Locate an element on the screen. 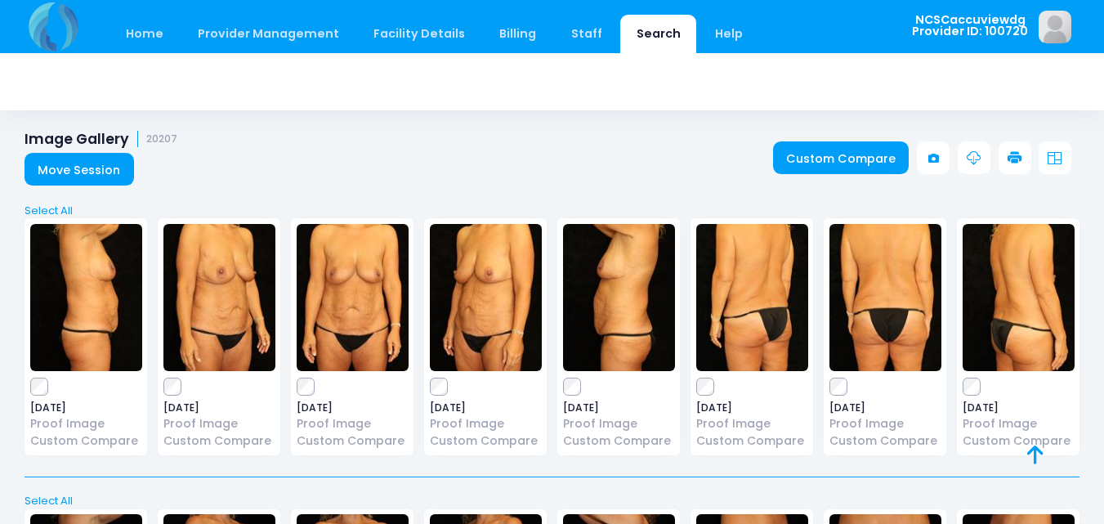  a: Billing is located at coordinates (518, 33).